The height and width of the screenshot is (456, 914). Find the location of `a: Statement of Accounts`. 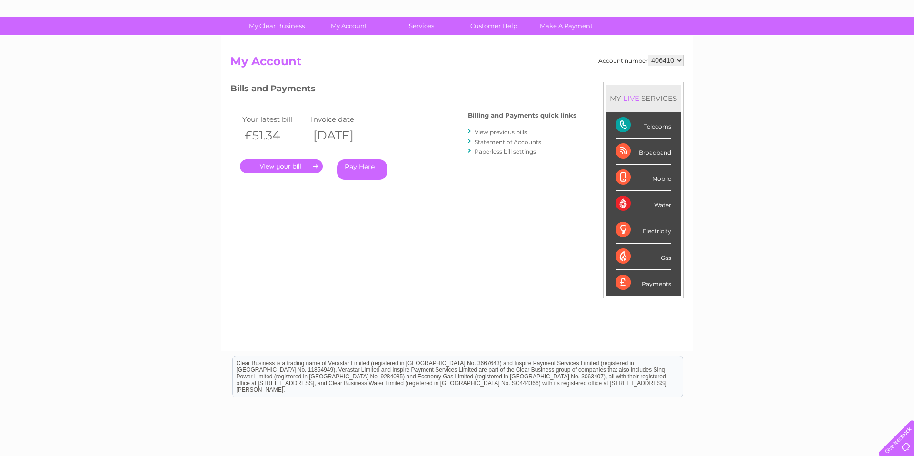

a: Statement of Accounts is located at coordinates (508, 142).